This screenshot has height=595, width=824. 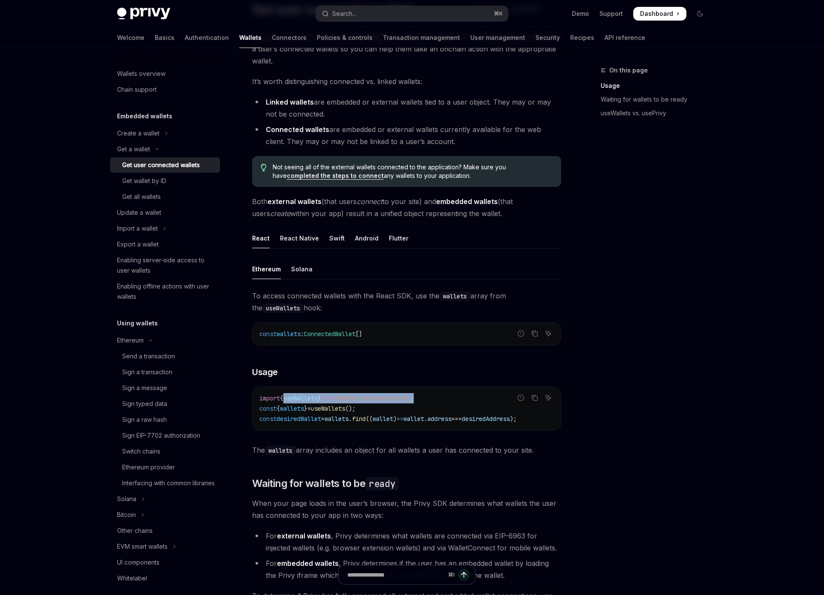 What do you see at coordinates (137, 228) in the screenshot?
I see `div: Import a wallet` at bounding box center [137, 228].